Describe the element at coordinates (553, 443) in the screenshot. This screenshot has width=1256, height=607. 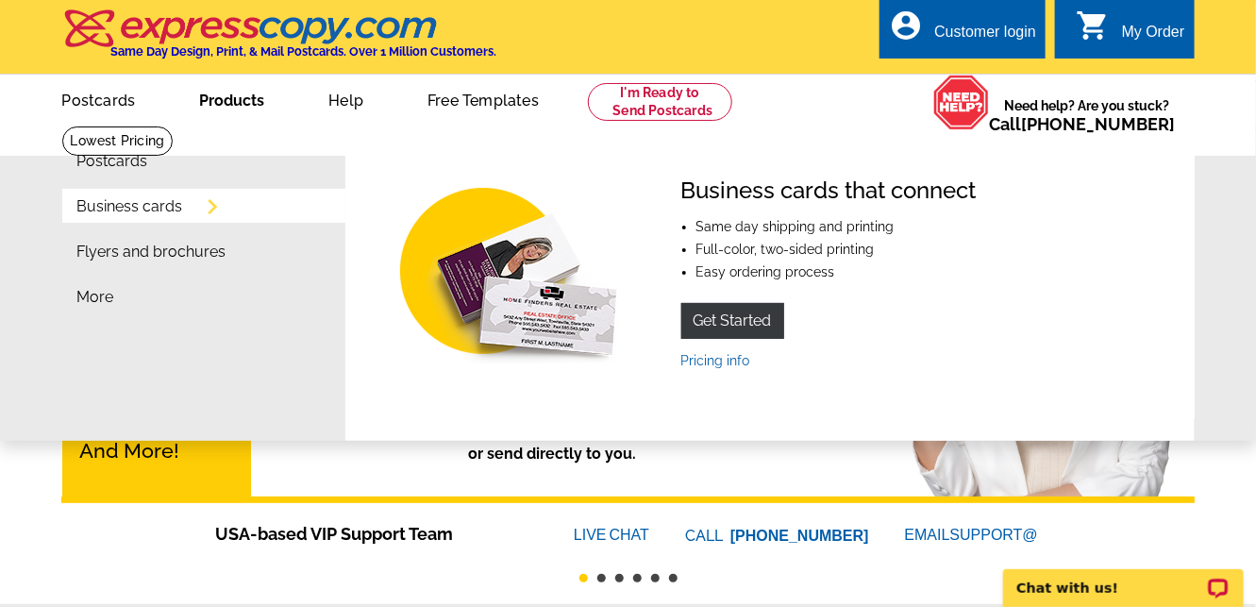
I see `p: Postcards mailed to your list or send directly to you.` at that location.